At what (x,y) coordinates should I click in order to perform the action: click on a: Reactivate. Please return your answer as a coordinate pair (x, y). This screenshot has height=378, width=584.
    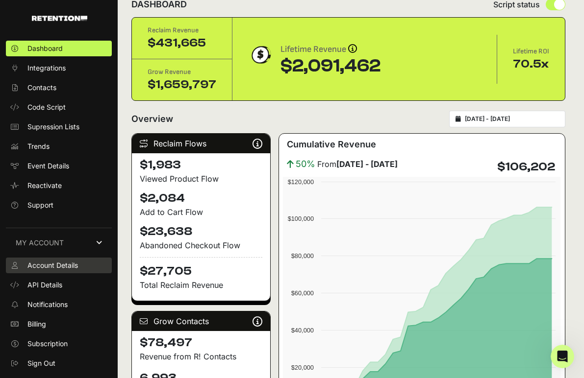
    Looking at the image, I should click on (59, 186).